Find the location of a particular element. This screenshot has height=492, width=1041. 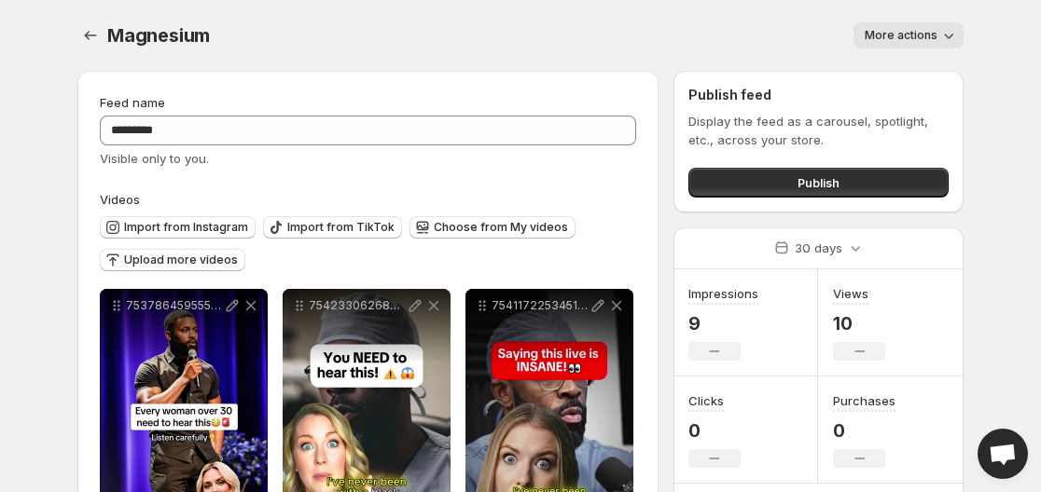

p: 7537864595554258190 is located at coordinates (174, 306).